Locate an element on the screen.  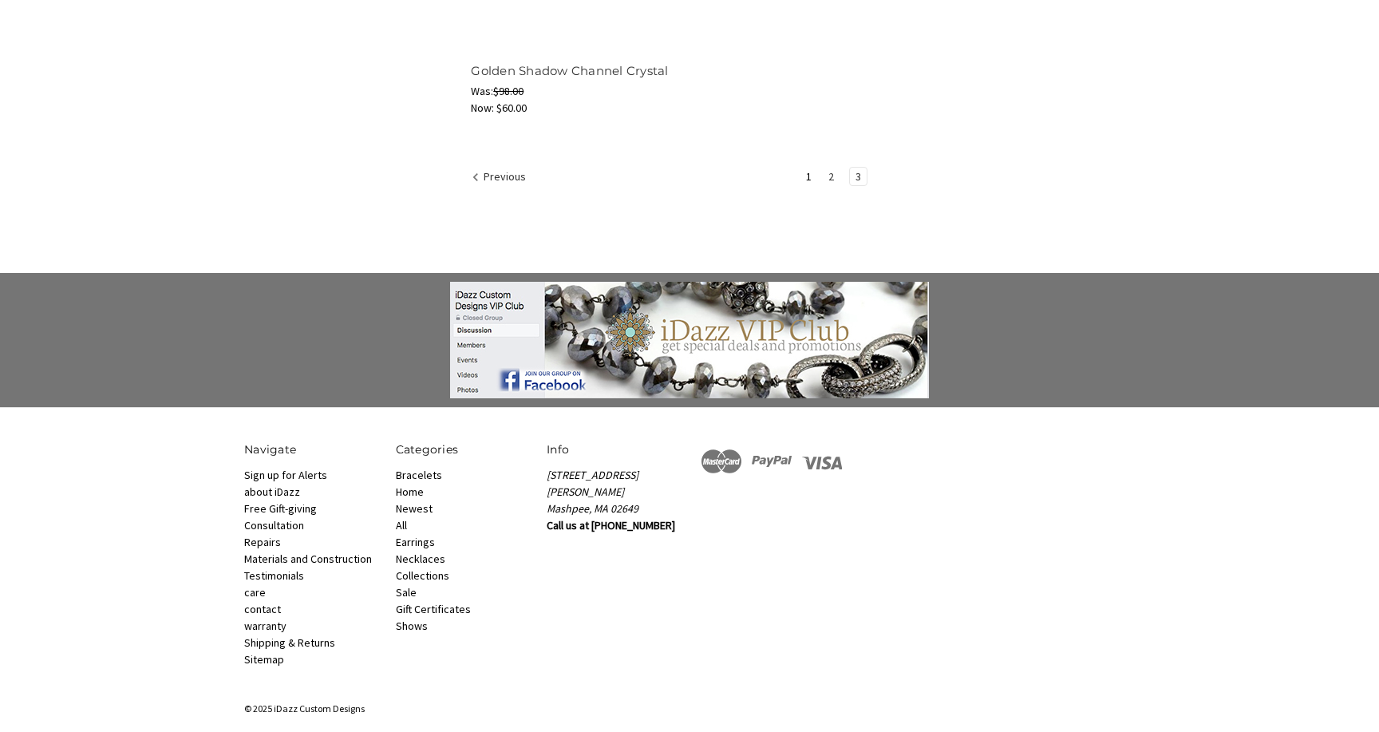
a: Page 1 of 3 is located at coordinates (809, 176).